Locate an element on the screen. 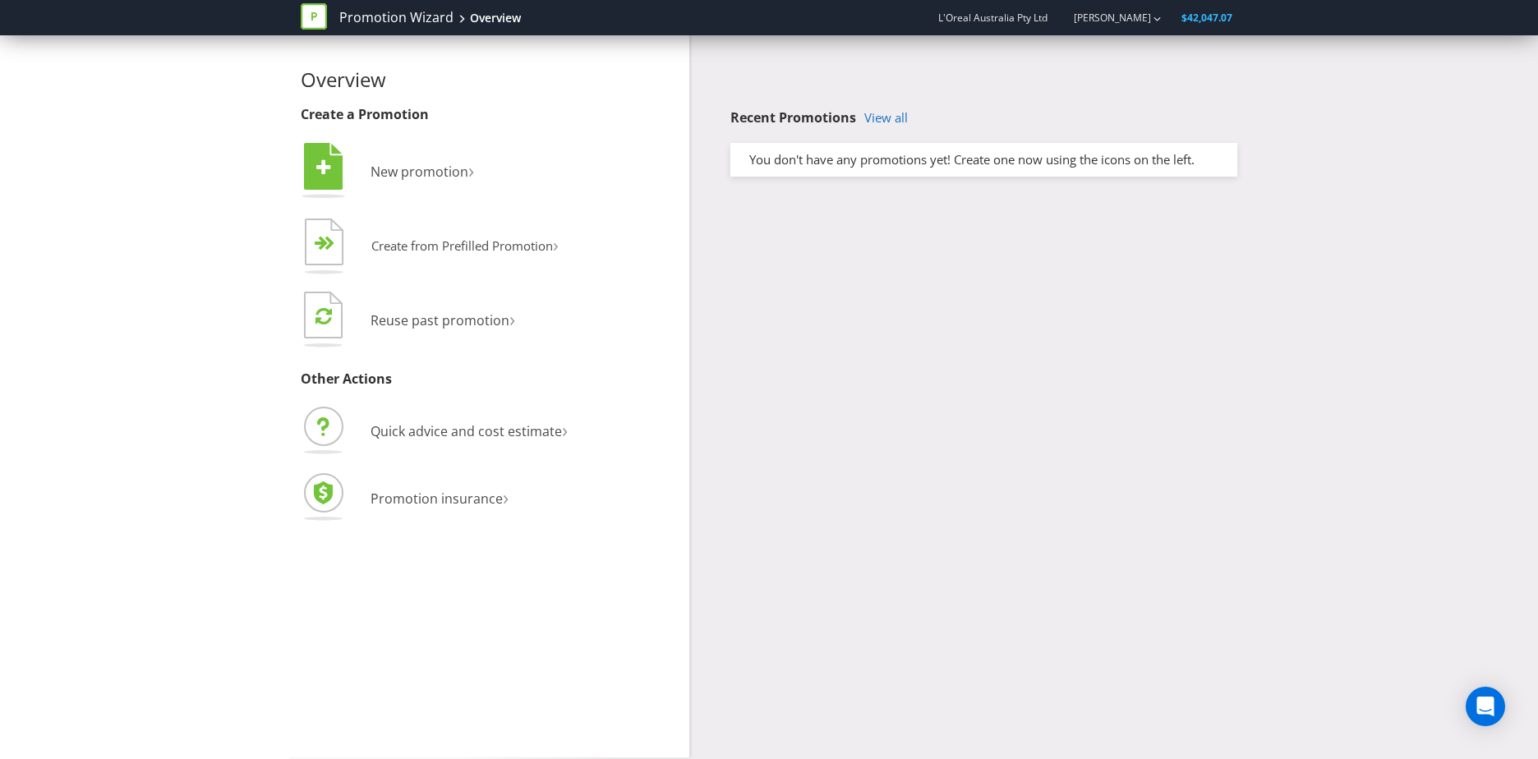  a: View all is located at coordinates (886, 117).